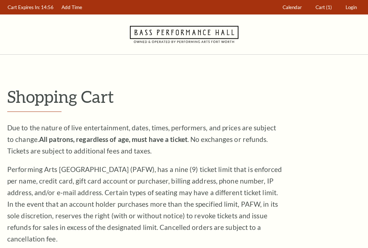 The height and width of the screenshot is (248, 368). I want to click on span: Login, so click(351, 7).